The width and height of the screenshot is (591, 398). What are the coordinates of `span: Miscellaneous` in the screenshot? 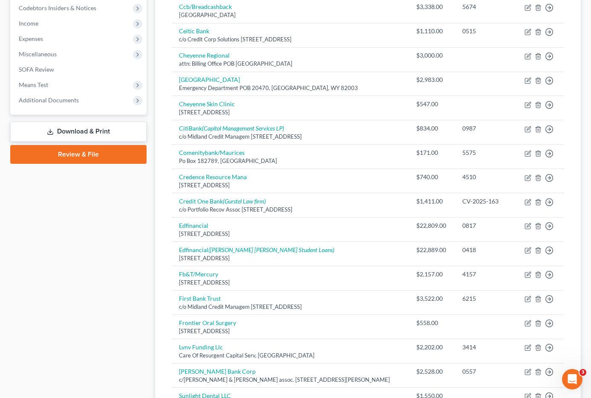 It's located at (38, 54).